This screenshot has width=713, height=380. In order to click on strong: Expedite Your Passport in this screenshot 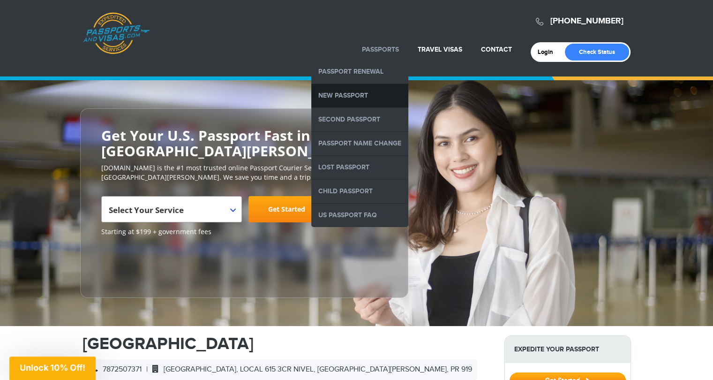, I will do `click(568, 349)`.